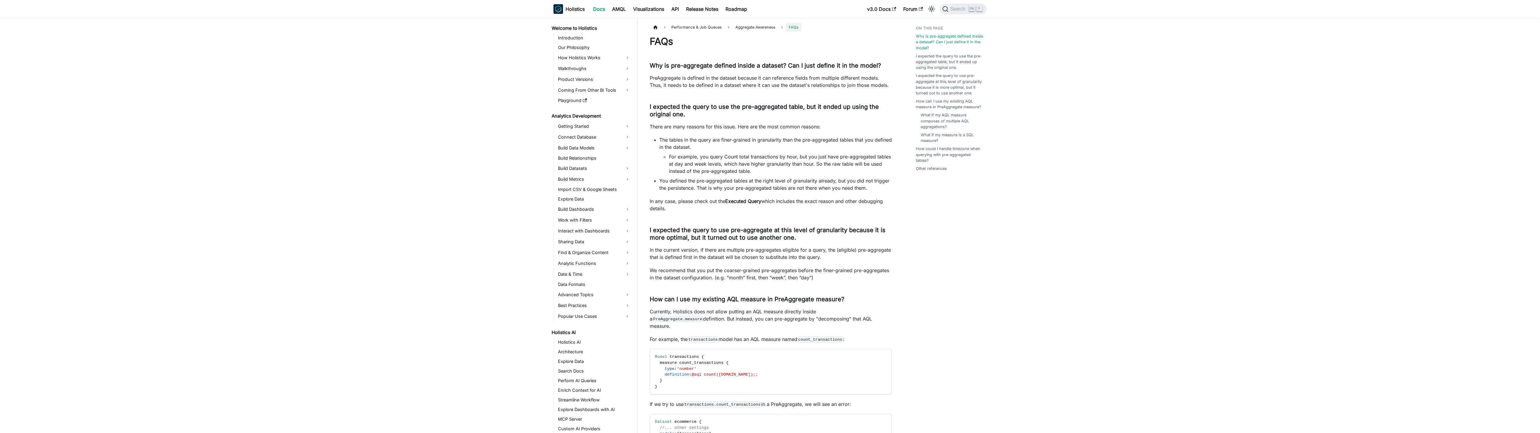 This screenshot has height=433, width=1540. What do you see at coordinates (594, 253) in the screenshot?
I see `a: Find & Organize Content` at bounding box center [594, 253].